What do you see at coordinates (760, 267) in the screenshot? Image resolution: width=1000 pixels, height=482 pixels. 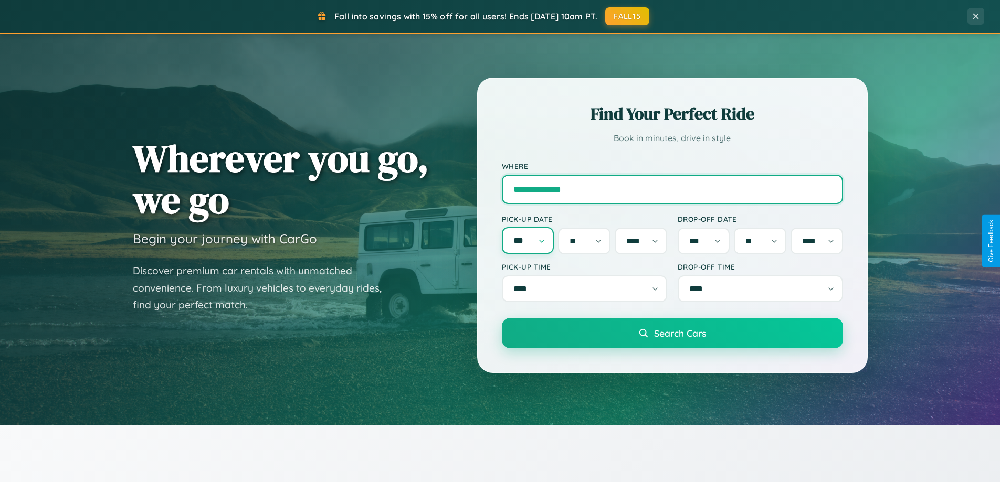 I see `label: Drop-off Time` at bounding box center [760, 267].